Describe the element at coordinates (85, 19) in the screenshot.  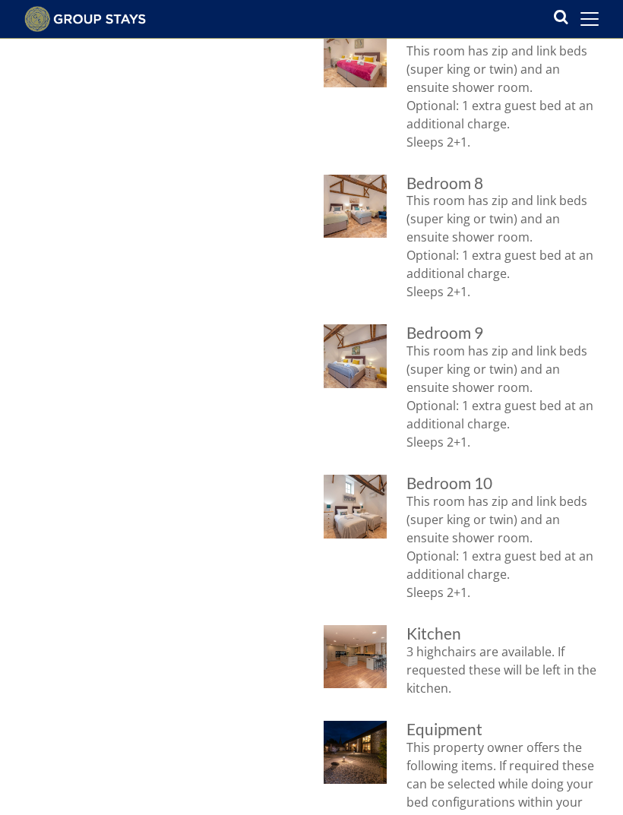
I see `img: Group Stays` at that location.